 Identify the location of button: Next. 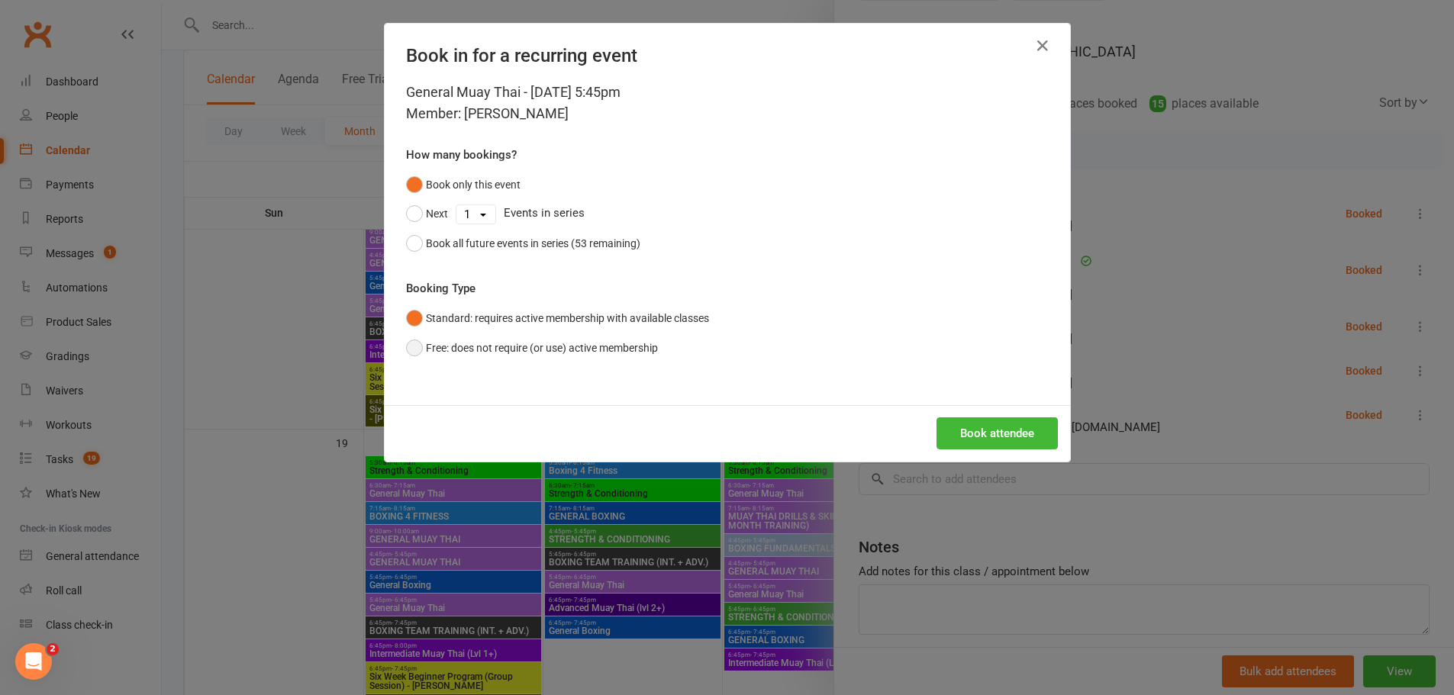
(427, 214).